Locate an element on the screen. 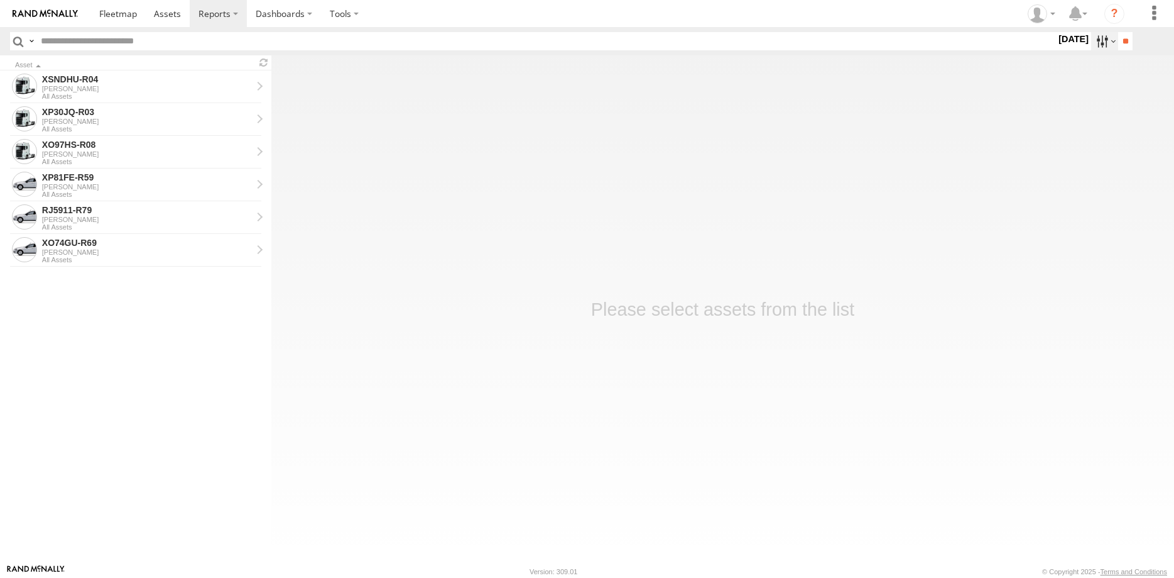  div: Version: 309.01 is located at coordinates (554, 571).